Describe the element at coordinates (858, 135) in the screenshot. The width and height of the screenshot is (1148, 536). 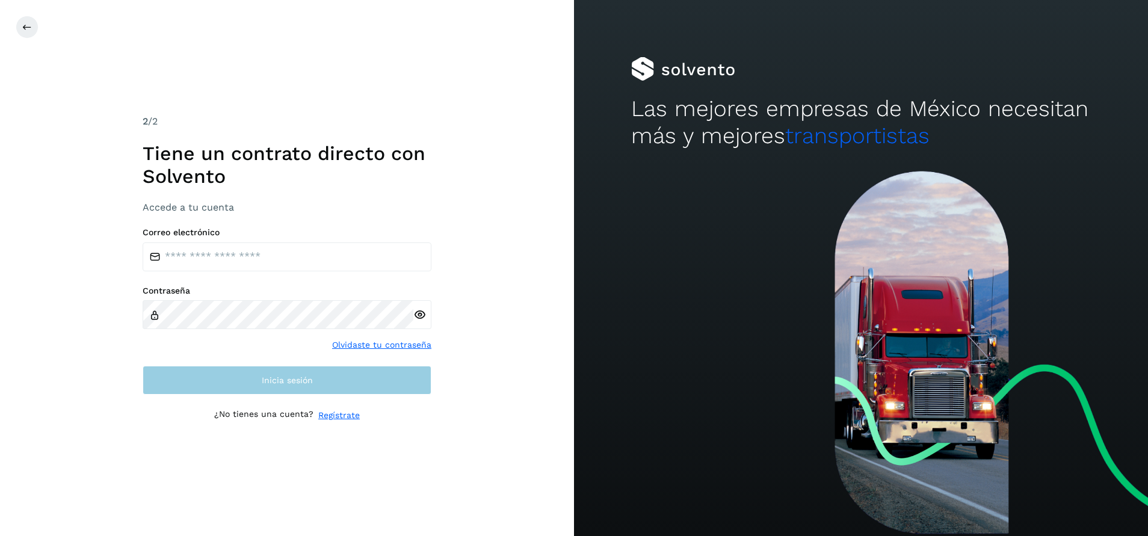
I see `span: transportistas` at that location.